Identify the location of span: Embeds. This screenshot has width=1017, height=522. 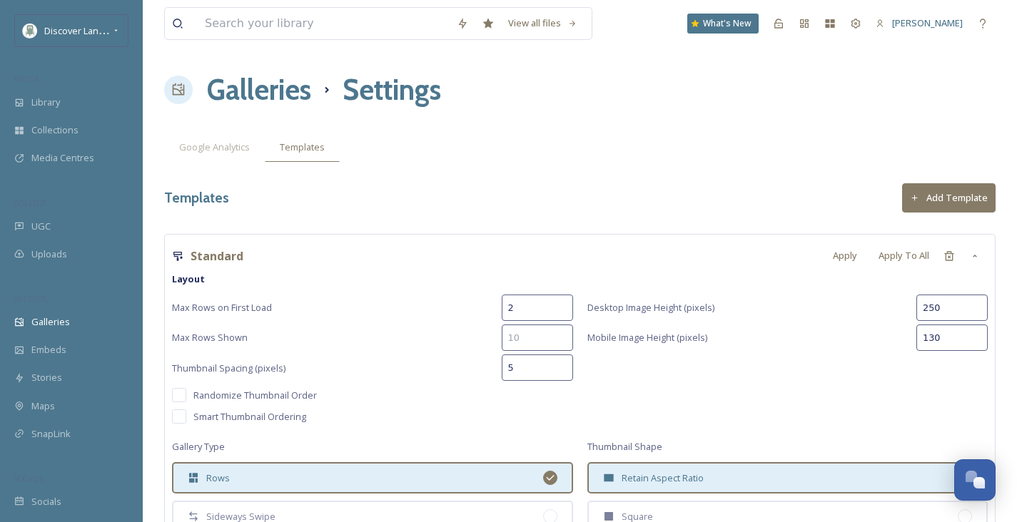
(49, 350).